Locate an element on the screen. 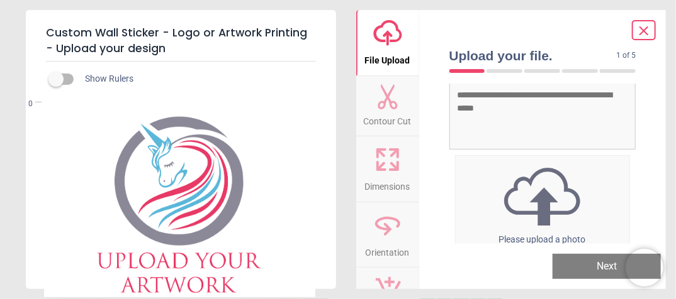 The height and width of the screenshot is (299, 676). button: Orientation is located at coordinates (388, 235).